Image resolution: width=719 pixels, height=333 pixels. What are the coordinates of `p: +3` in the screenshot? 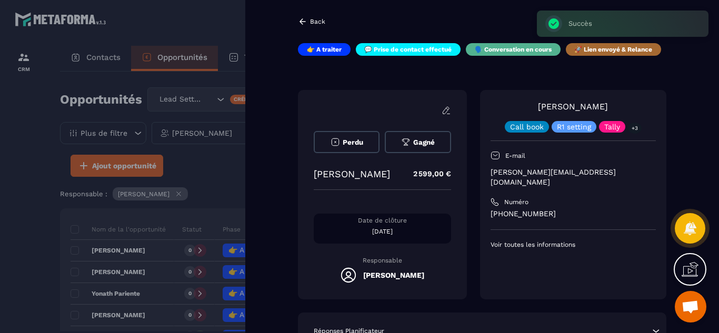 It's located at (635, 128).